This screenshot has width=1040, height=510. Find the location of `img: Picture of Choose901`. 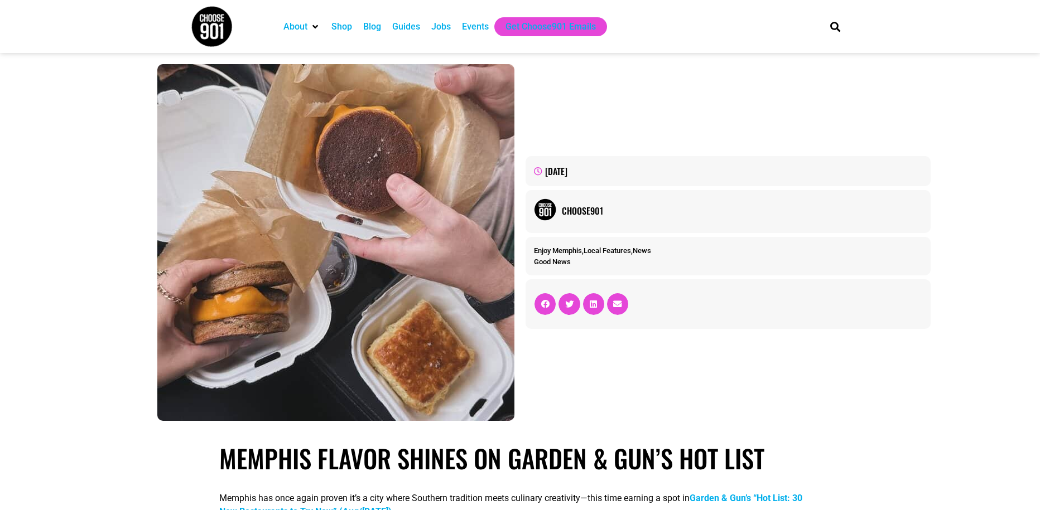

img: Picture of Choose901 is located at coordinates (545, 210).